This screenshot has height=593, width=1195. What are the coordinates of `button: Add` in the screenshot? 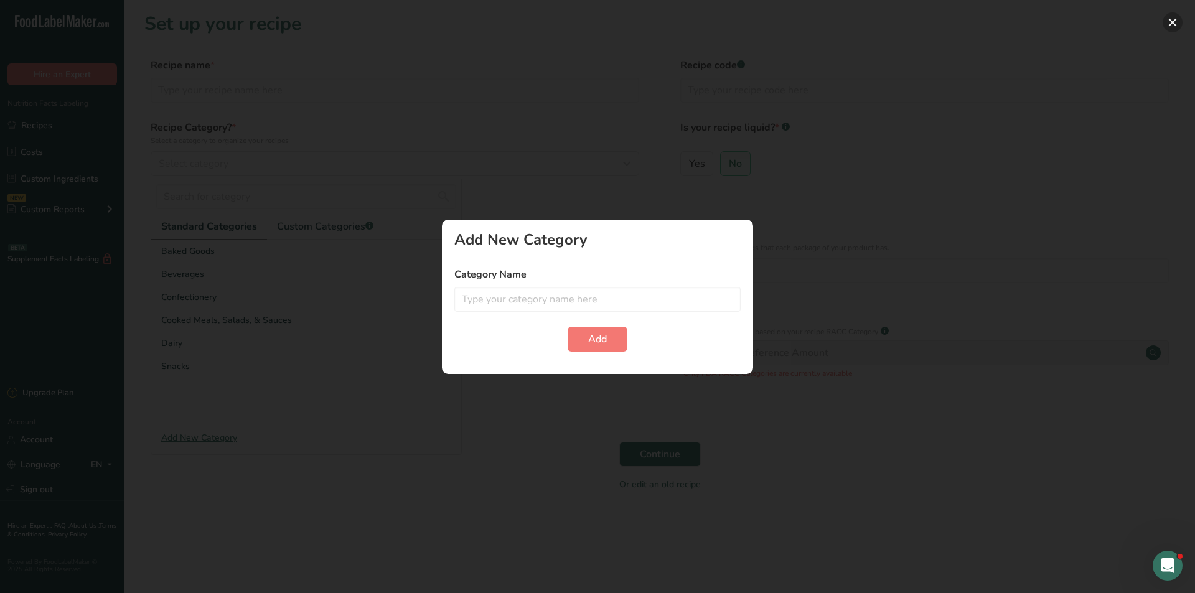 It's located at (598, 339).